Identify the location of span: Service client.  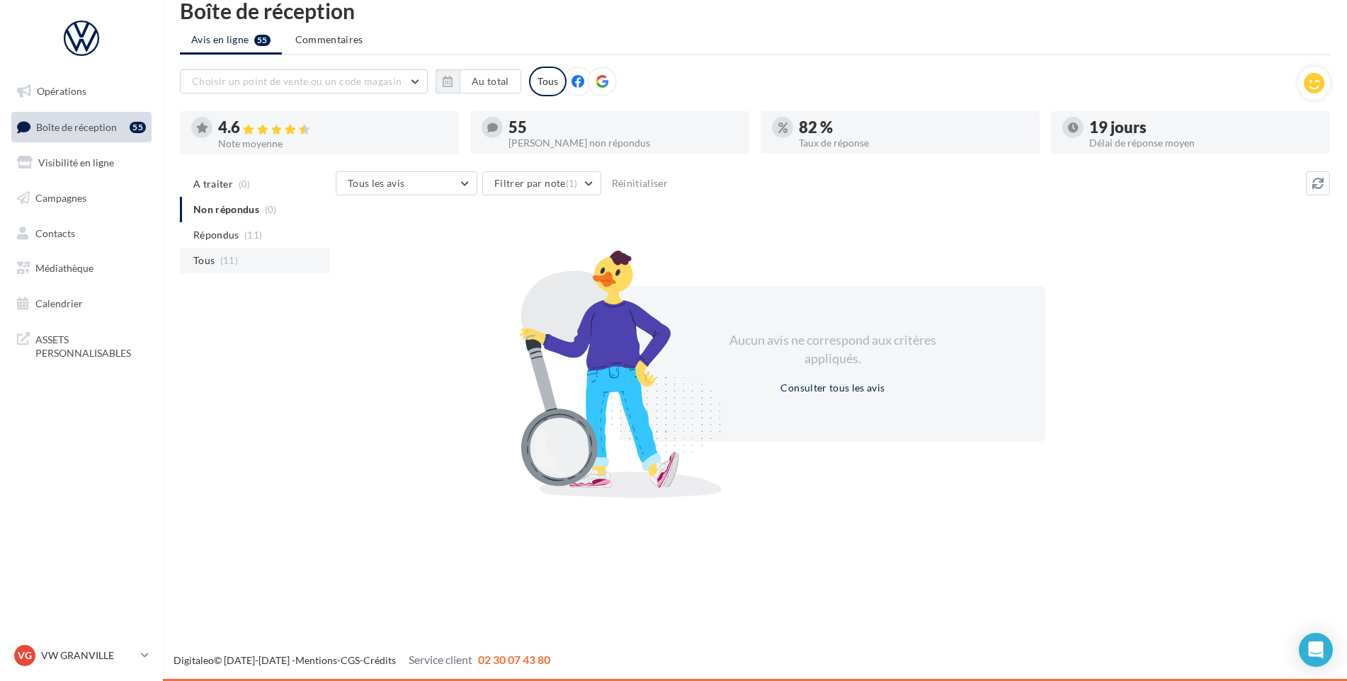
(441, 659).